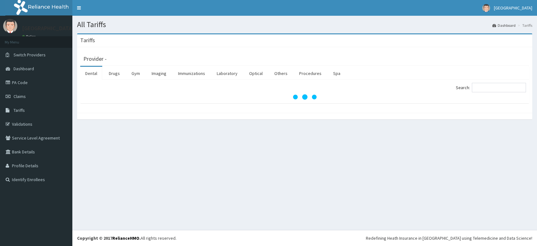 This screenshot has width=537, height=246. What do you see at coordinates (30, 37) in the screenshot?
I see `a: Online` at bounding box center [30, 37].